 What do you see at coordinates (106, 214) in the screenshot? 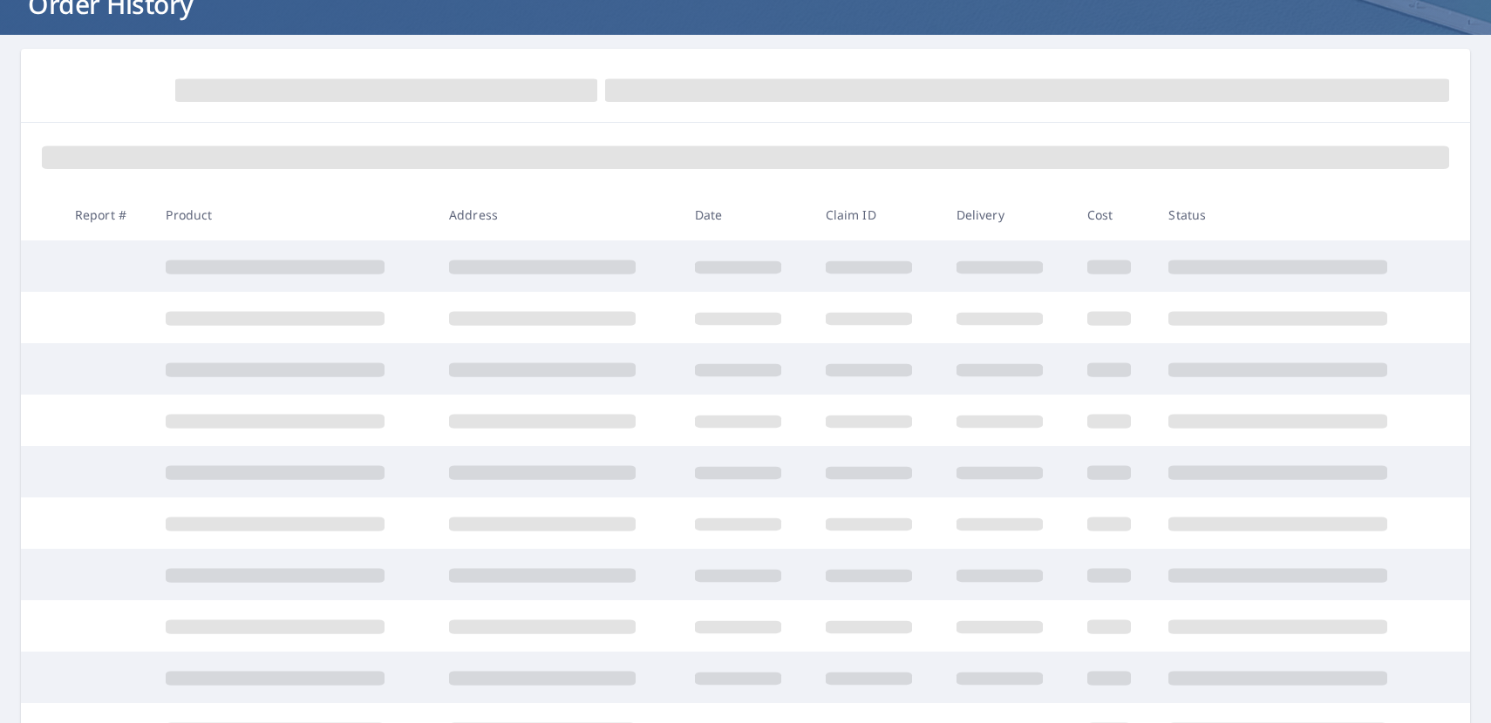
I see `th: Report #` at bounding box center [106, 214].